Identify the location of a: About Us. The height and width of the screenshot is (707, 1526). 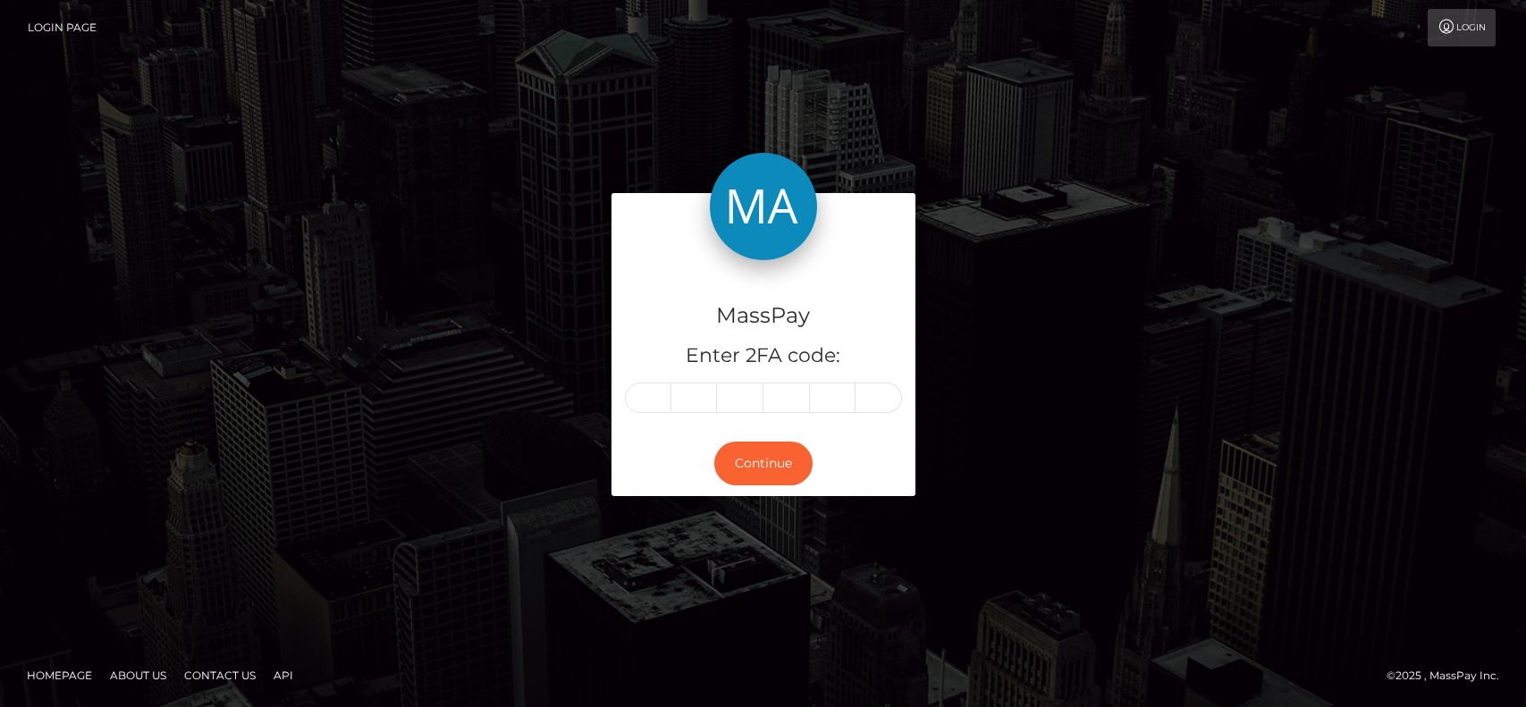
(138, 675).